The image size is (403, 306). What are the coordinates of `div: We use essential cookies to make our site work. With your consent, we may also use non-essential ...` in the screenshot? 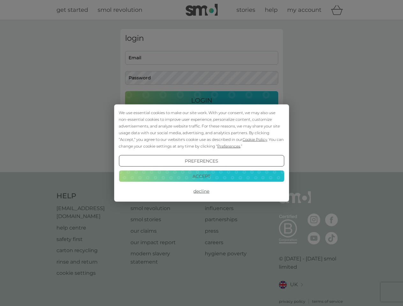 It's located at (201, 129).